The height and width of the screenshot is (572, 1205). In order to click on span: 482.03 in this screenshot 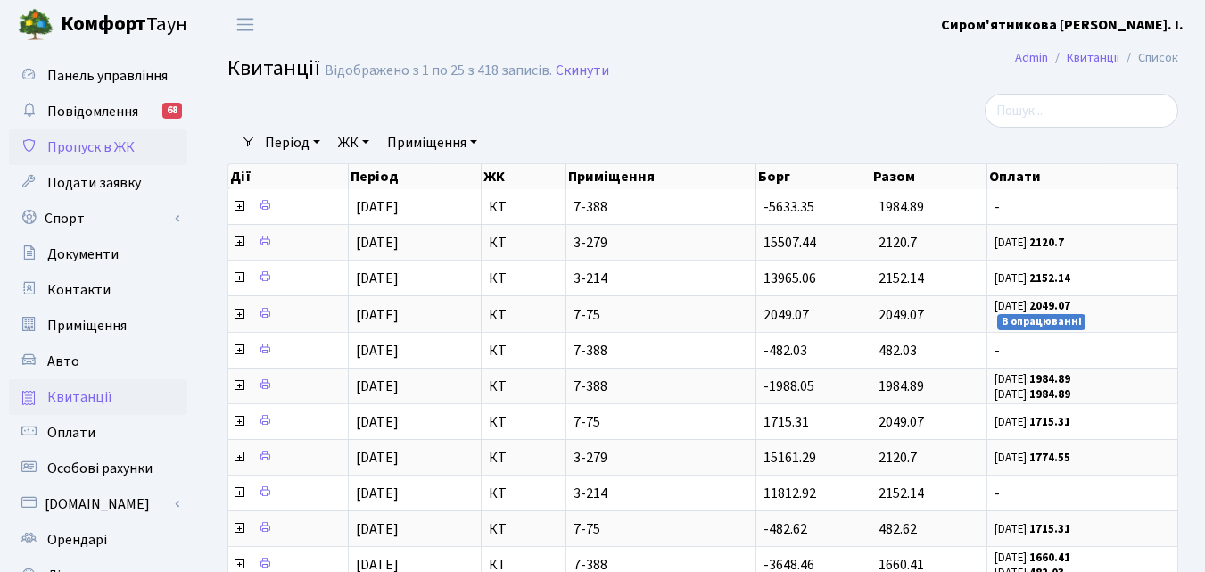, I will do `click(897, 351)`.